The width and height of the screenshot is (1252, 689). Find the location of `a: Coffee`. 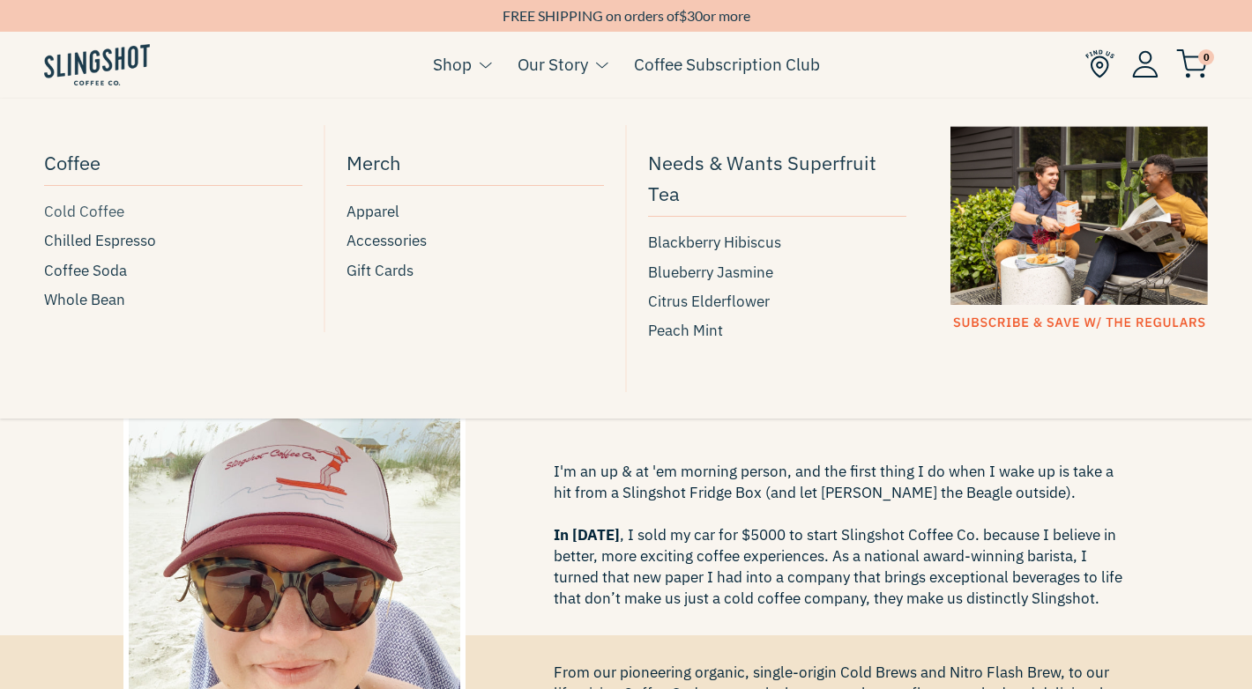

a: Coffee is located at coordinates (173, 164).